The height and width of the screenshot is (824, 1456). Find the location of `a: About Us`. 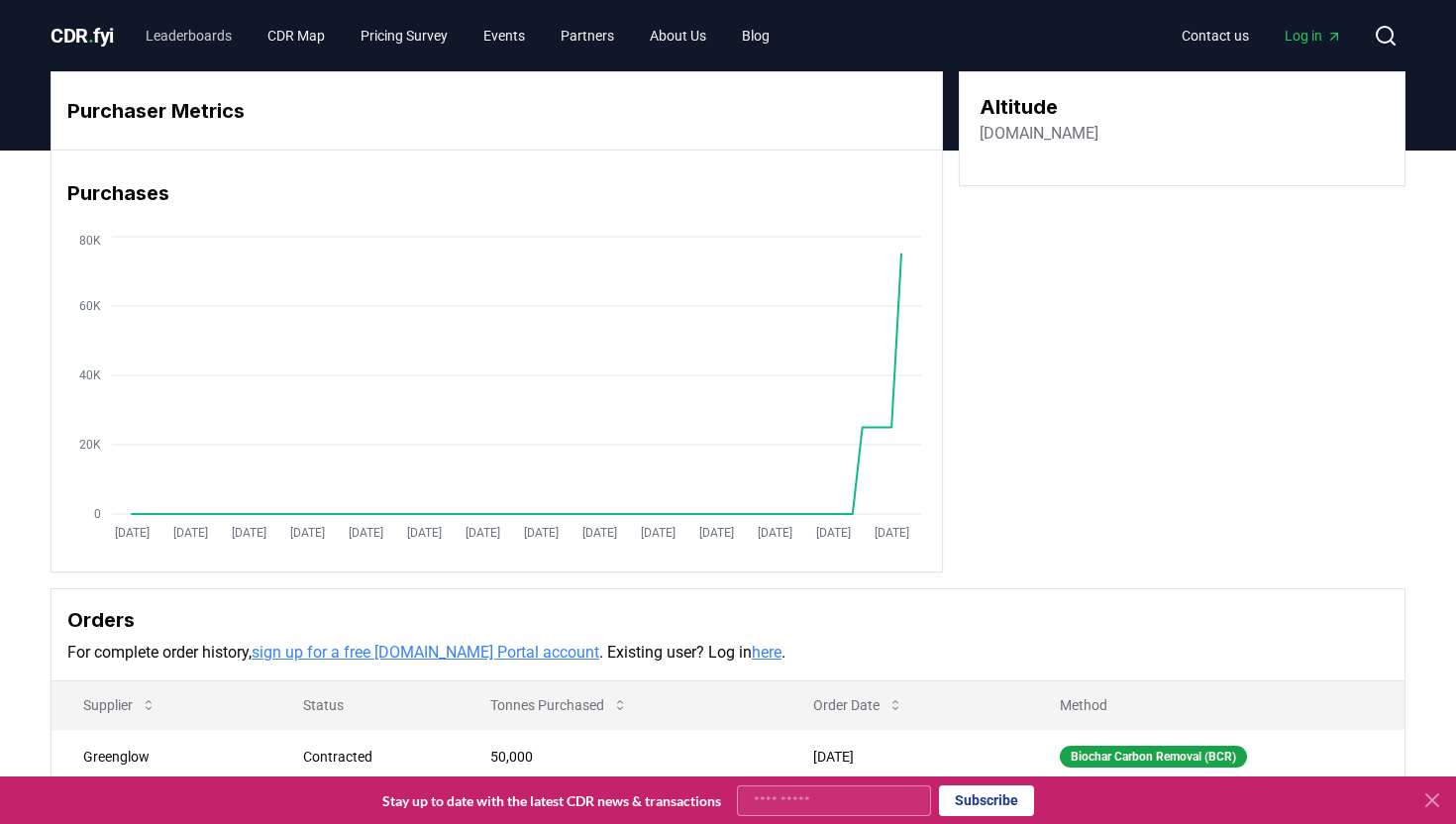

a: About Us is located at coordinates (677, 36).